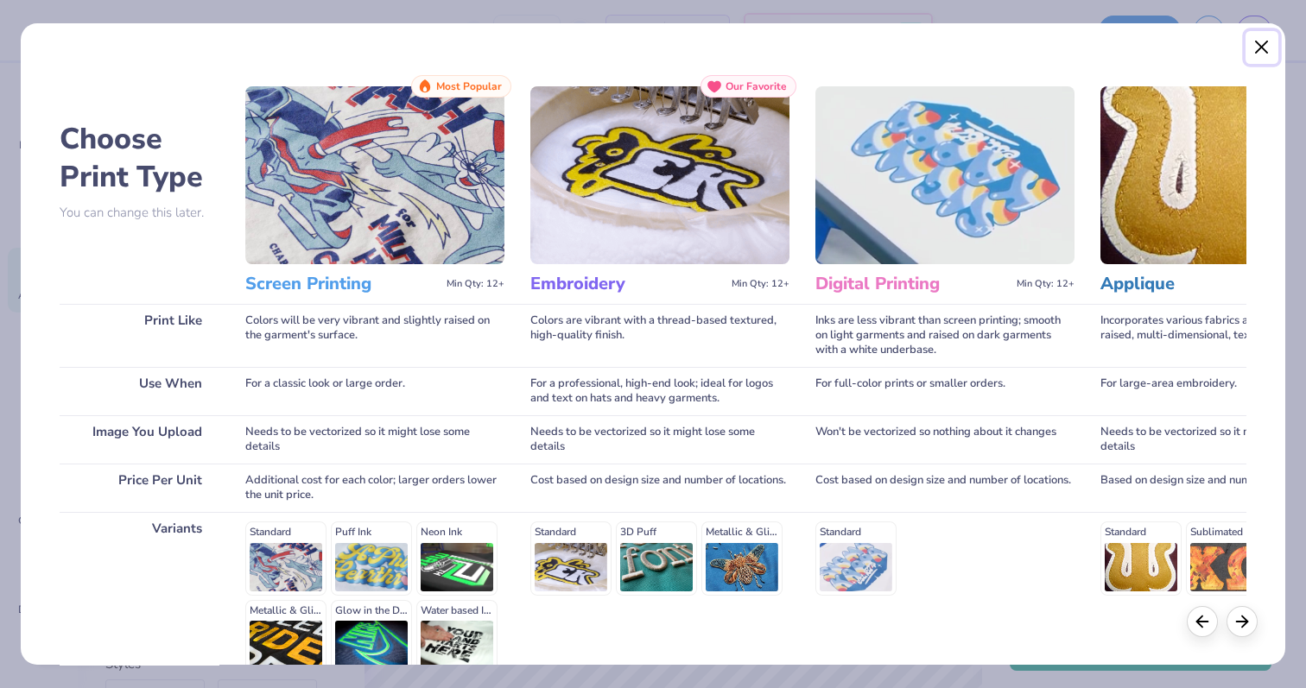  What do you see at coordinates (660, 335) in the screenshot?
I see `div: Colors are vibrant with a thread-based textured, high-quality finish.` at bounding box center [660, 335].